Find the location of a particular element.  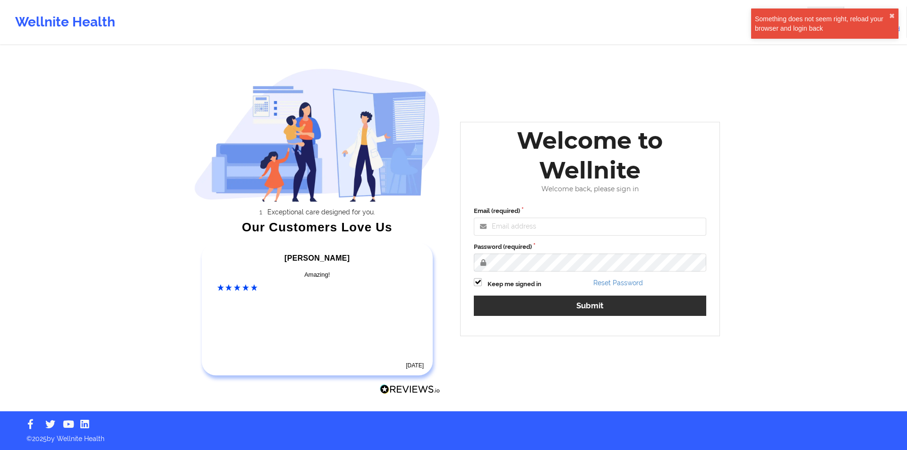

li: Exceptional care designed for you. is located at coordinates (321, 212).